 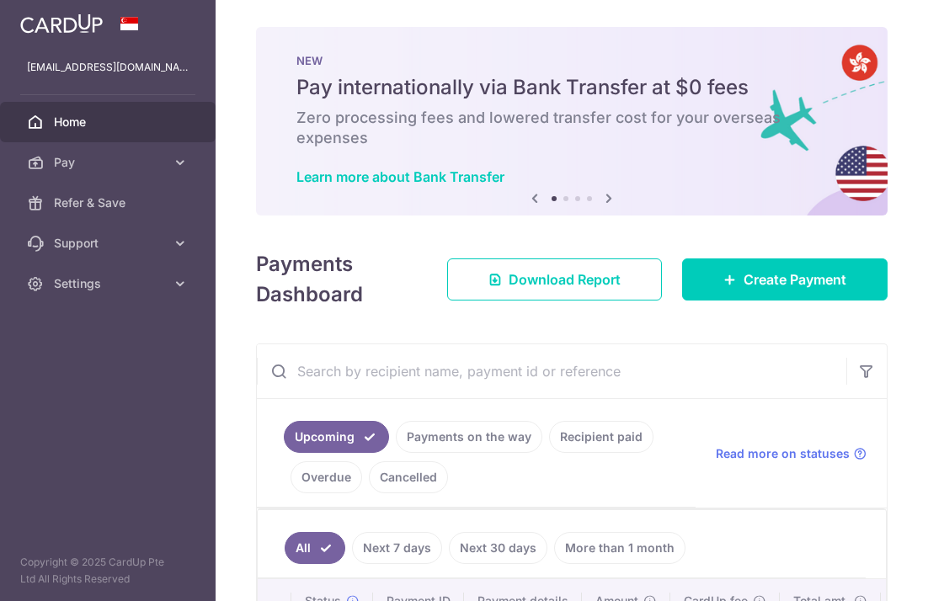 I want to click on a: Next 7 days, so click(x=397, y=548).